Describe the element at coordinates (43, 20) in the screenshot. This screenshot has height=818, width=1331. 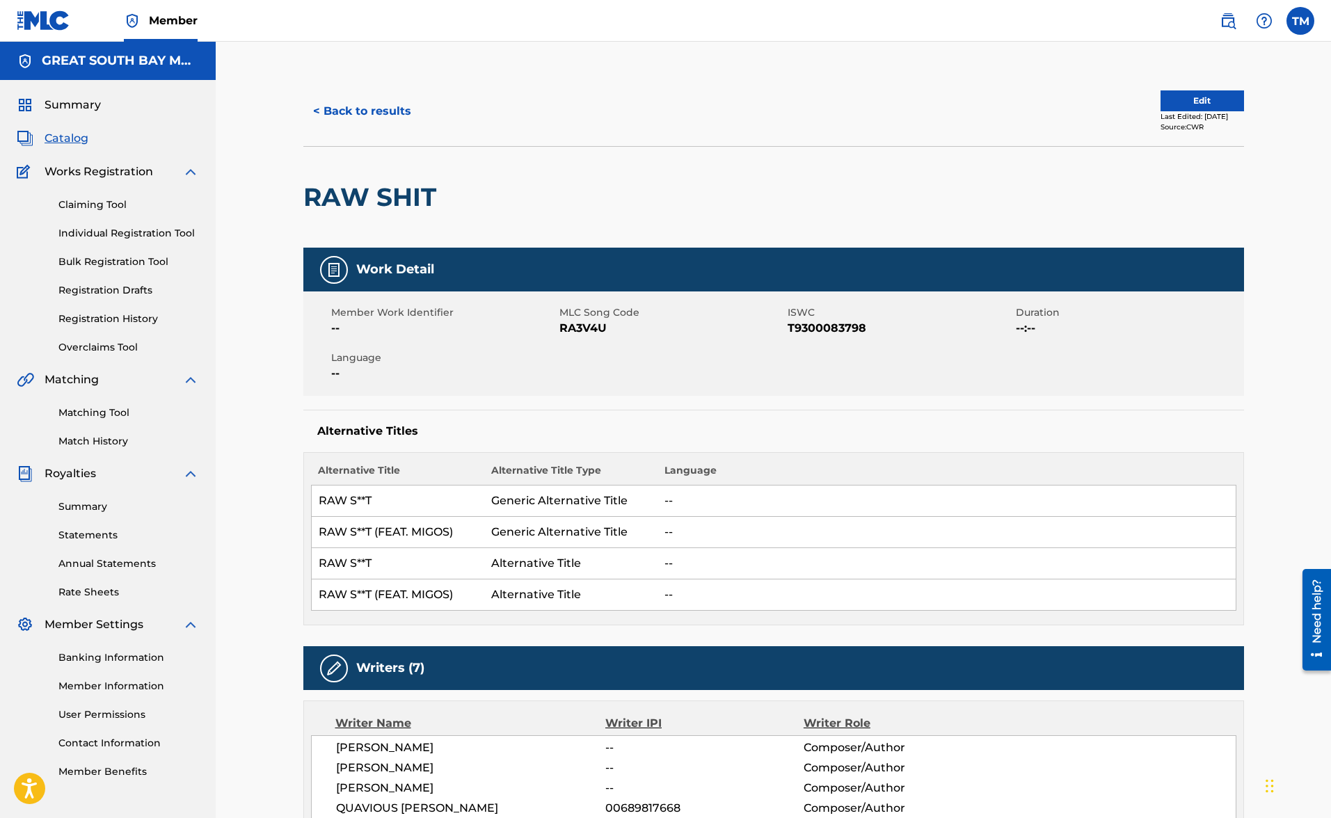
I see `img: MLC Logo` at that location.